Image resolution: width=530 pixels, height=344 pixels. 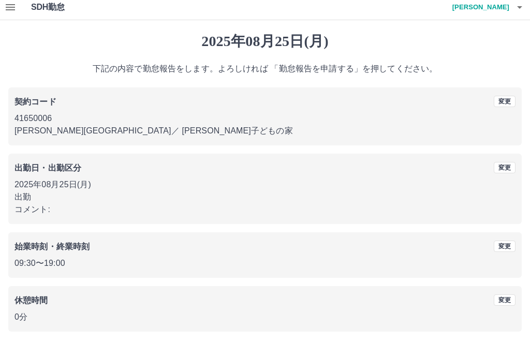 What do you see at coordinates (52, 246) in the screenshot?
I see `b: 始業時刻・終業時刻` at bounding box center [52, 246].